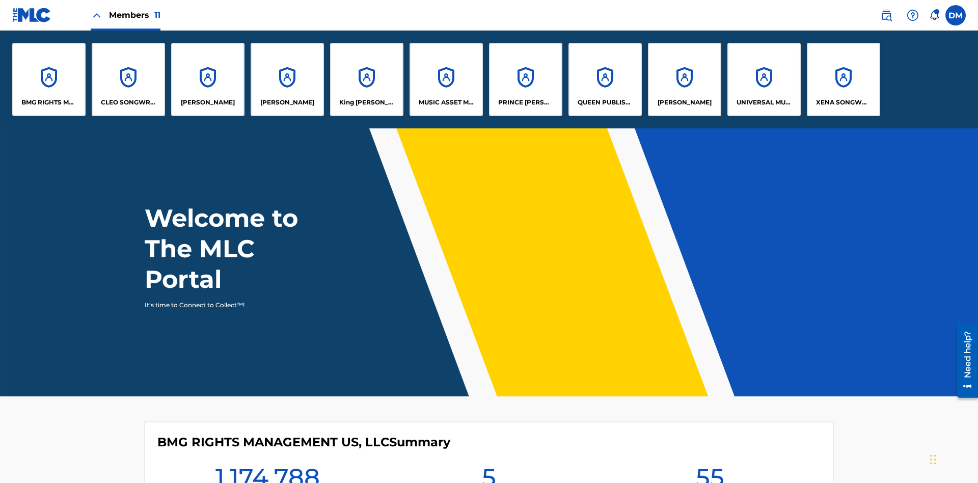 The height and width of the screenshot is (483, 978). What do you see at coordinates (208, 102) in the screenshot?
I see `p: ELVIS COSTELLO` at bounding box center [208, 102].